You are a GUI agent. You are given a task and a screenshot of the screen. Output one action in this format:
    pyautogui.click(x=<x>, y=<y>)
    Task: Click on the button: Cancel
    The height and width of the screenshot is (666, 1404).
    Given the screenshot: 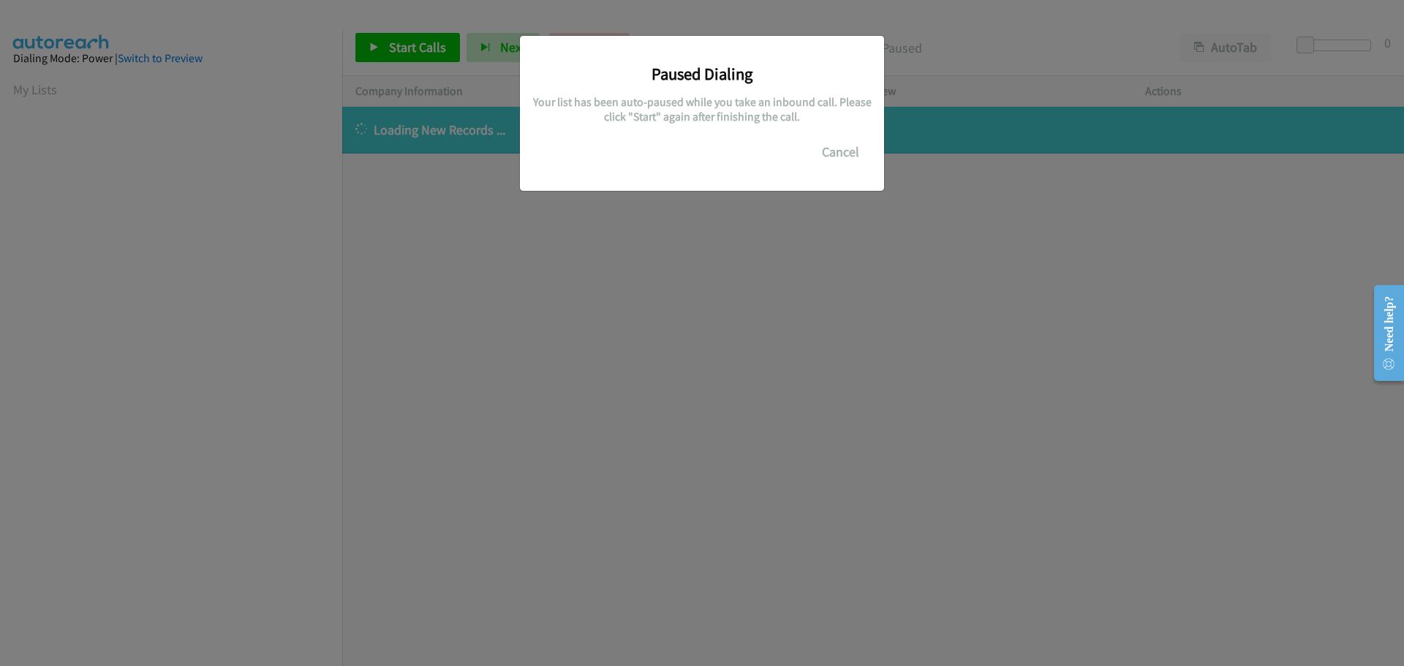 What is the action you would take?
    pyautogui.click(x=840, y=152)
    